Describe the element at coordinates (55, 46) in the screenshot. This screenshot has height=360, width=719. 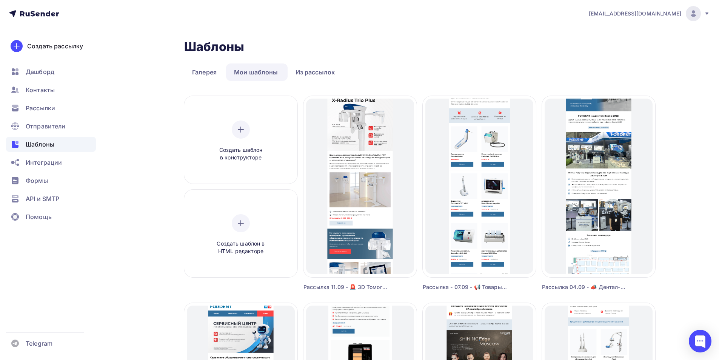
I see `div: Создать рассылку` at that location.